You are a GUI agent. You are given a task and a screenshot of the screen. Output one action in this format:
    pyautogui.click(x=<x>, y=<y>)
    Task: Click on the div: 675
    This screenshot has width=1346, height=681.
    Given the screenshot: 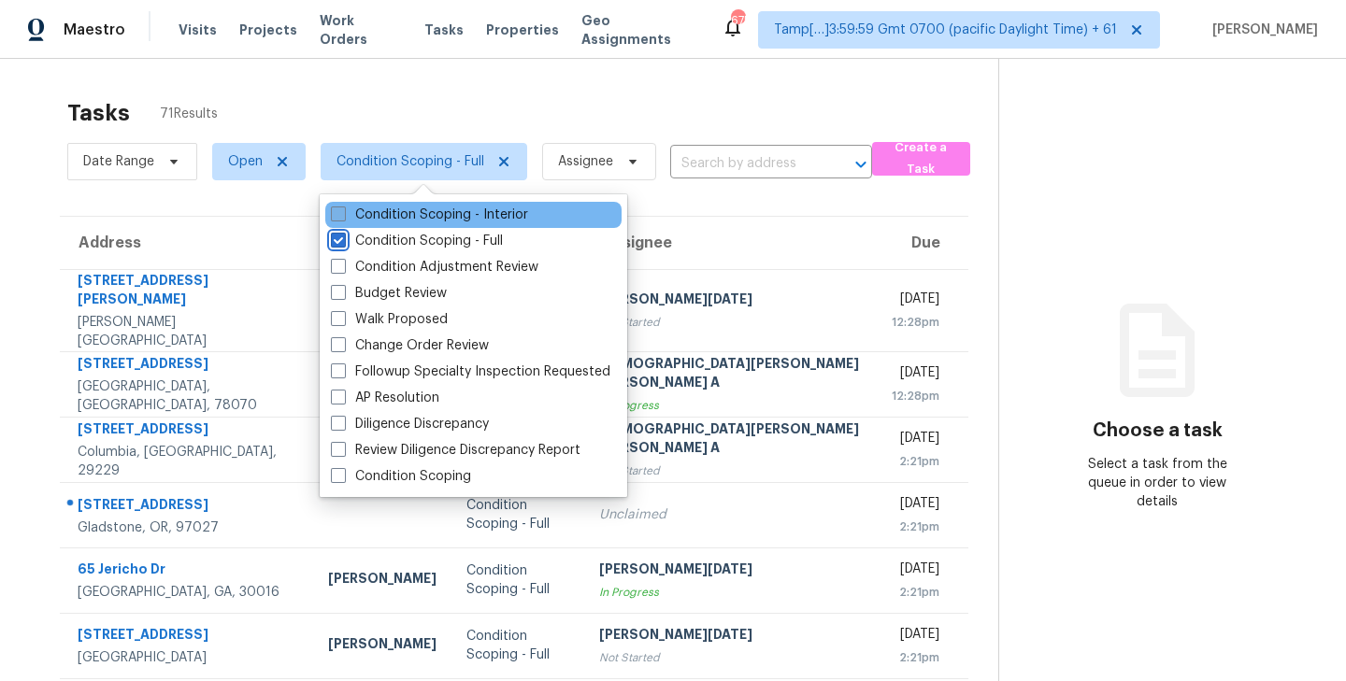 What is the action you would take?
    pyautogui.click(x=738, y=21)
    